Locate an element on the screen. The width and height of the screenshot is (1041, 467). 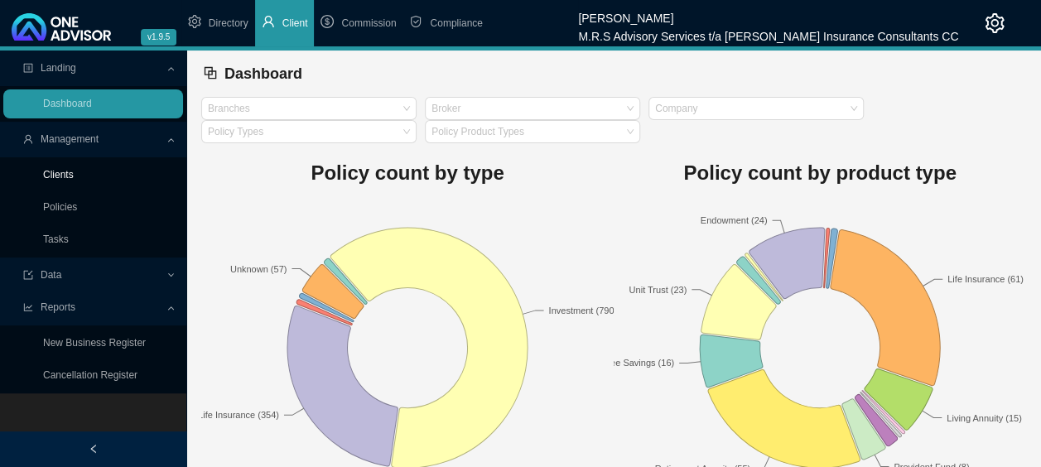
img: 2df55531c6924b55f21c4cf5d4484680-logo-light.svg is located at coordinates (61, 27).